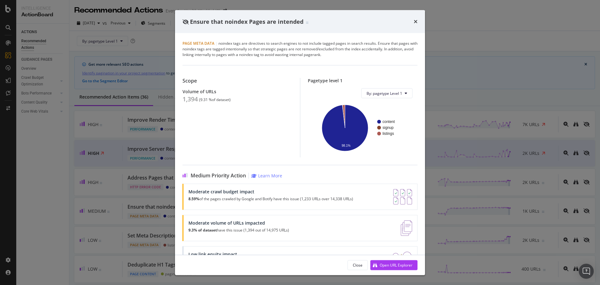 Image resolution: width=600 pixels, height=285 pixels. Describe the element at coordinates (388, 134) in the screenshot. I see `text: listings` at that location.